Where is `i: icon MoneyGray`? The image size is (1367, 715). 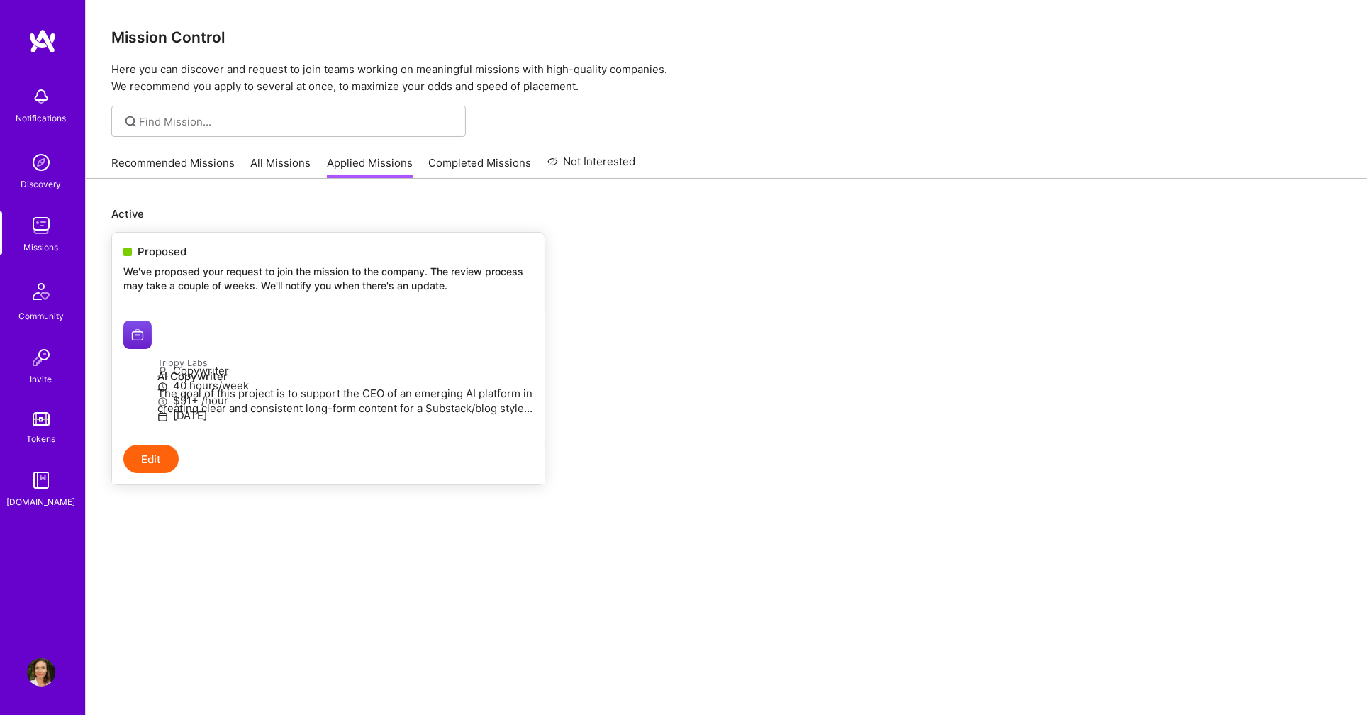
i: icon MoneyGray is located at coordinates (162, 401).